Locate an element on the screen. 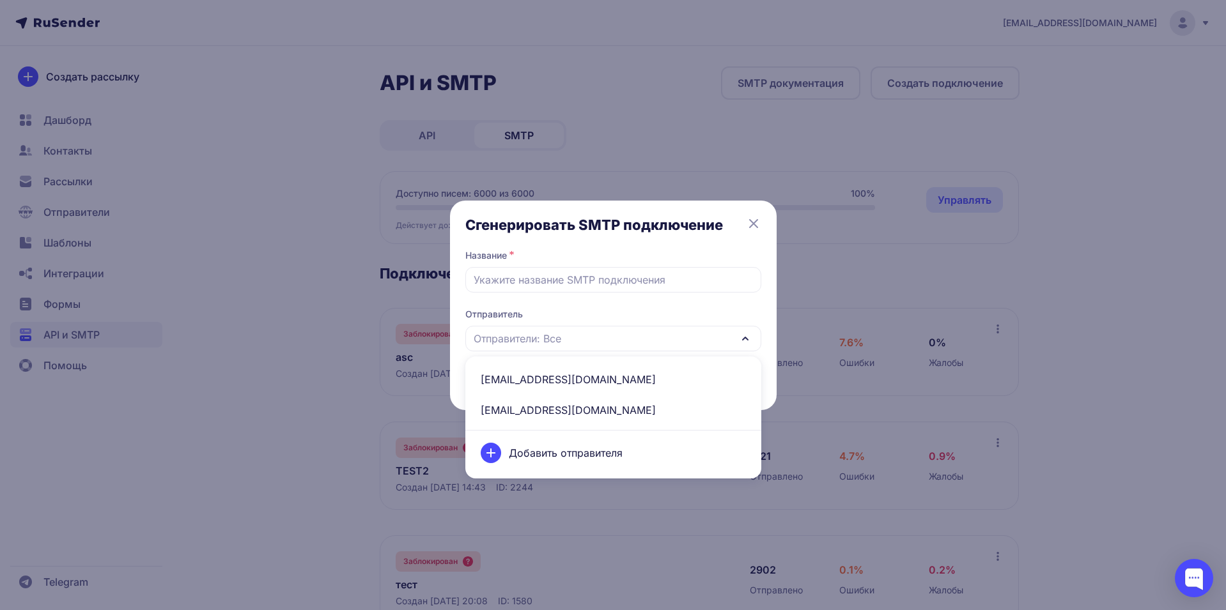  label: Название is located at coordinates (486, 256).